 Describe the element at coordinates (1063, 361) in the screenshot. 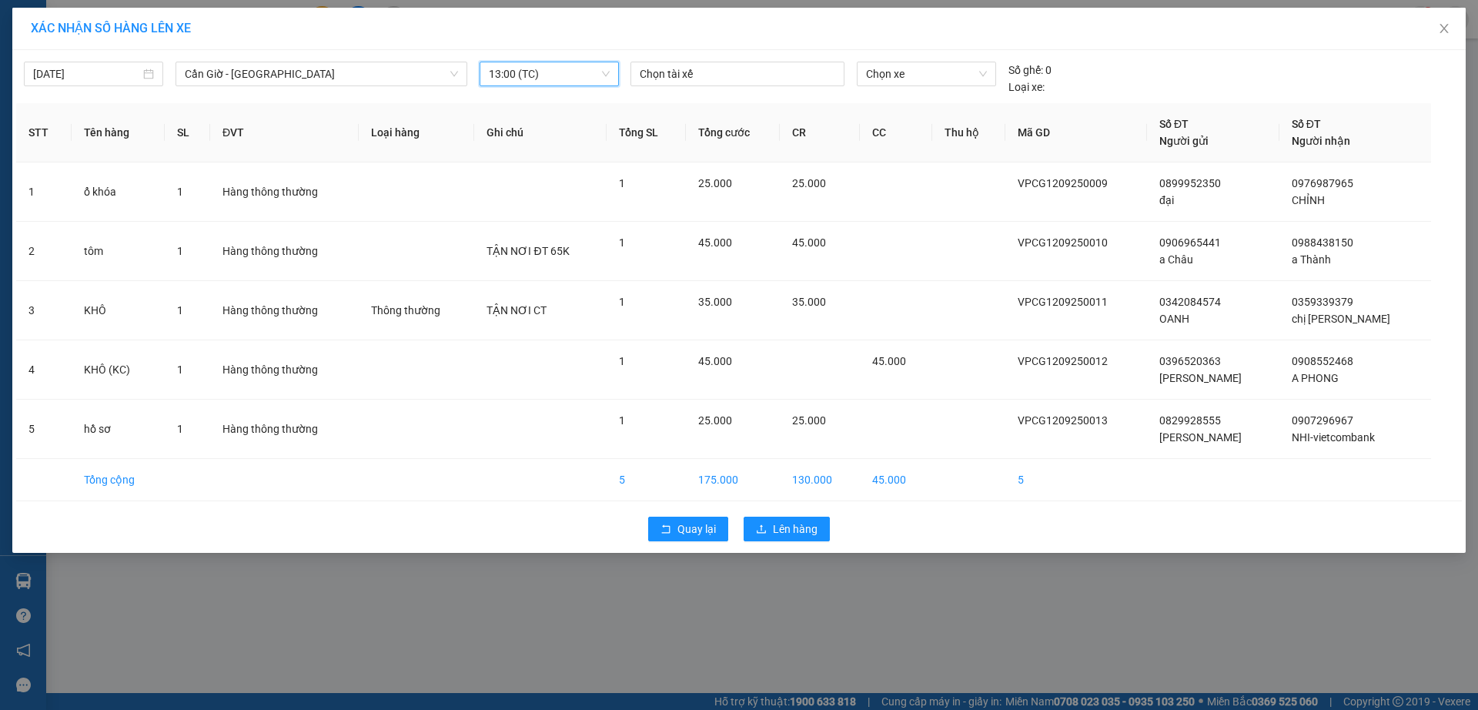

I see `span: VPCG1209250012` at that location.